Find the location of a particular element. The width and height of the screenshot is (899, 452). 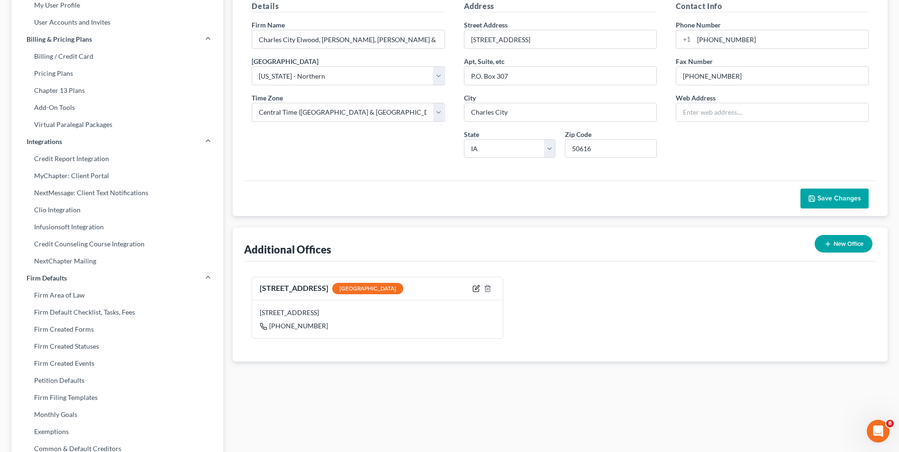

span: Search for help is located at coordinates (48, 166).